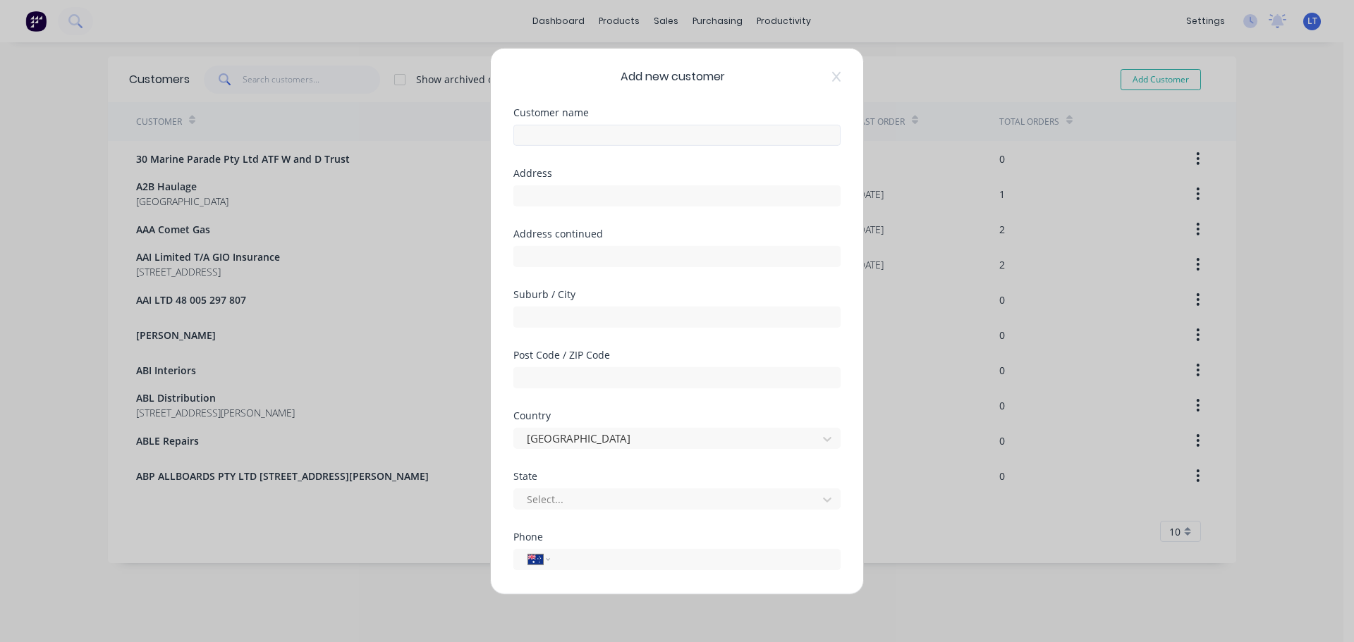 The height and width of the screenshot is (642, 1354). What do you see at coordinates (677, 476) in the screenshot?
I see `div: State` at bounding box center [677, 476].